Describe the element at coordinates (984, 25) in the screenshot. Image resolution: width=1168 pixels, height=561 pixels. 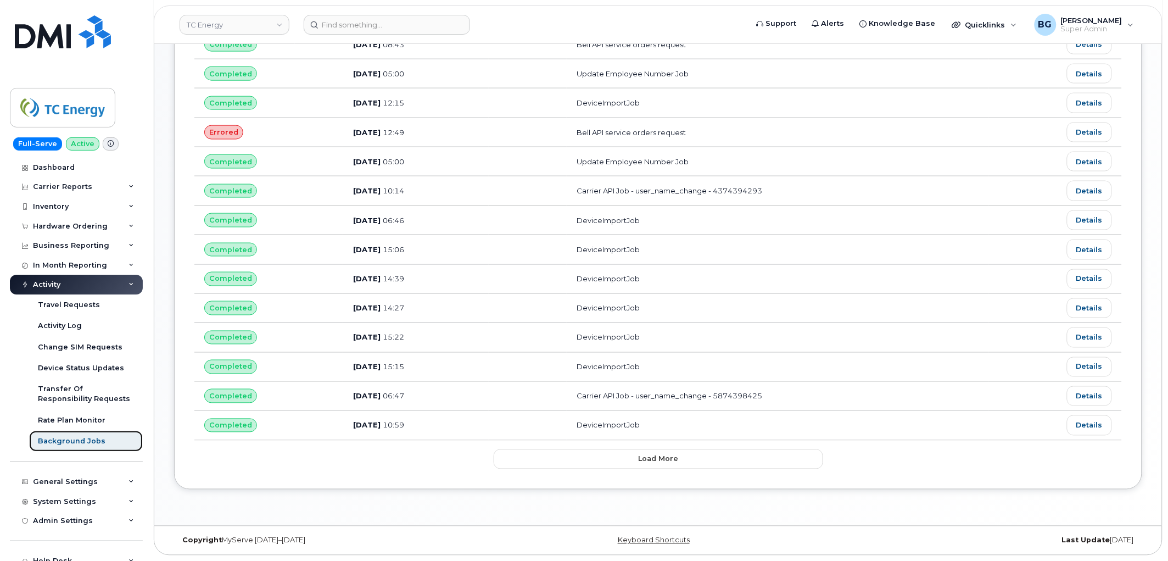
I see `div: Quicklinks` at that location.